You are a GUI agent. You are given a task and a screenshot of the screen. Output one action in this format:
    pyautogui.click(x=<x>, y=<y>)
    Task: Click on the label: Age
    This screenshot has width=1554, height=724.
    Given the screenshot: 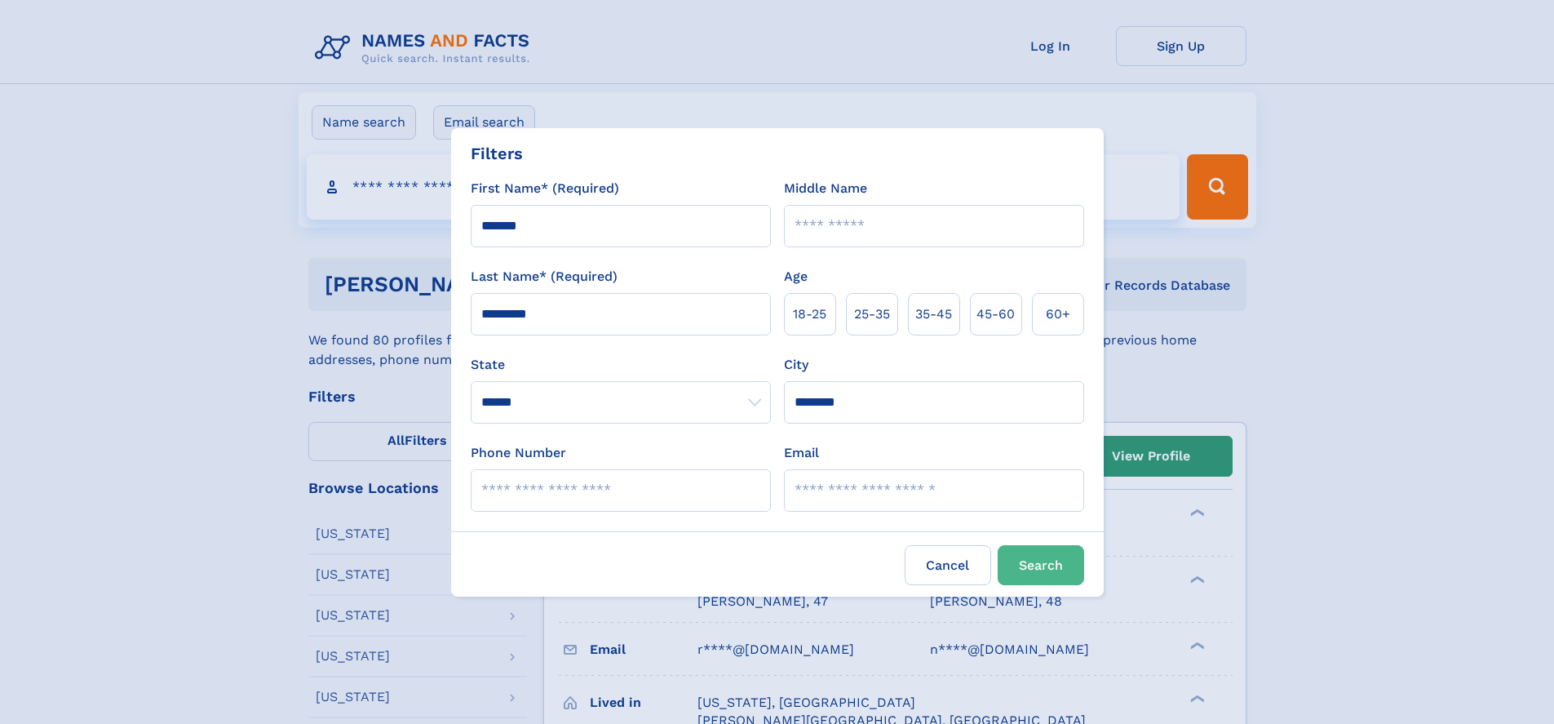 What is the action you would take?
    pyautogui.click(x=795, y=277)
    